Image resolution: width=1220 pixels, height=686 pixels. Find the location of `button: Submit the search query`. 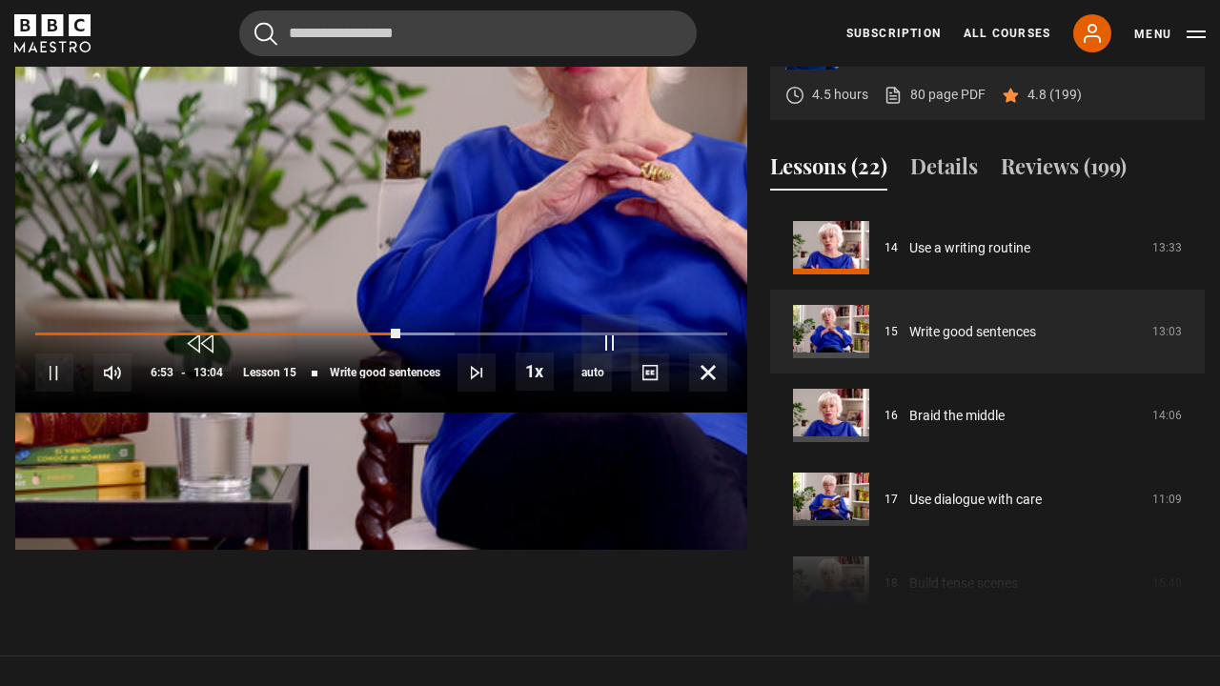

button: Submit the search query is located at coordinates (266, 33).